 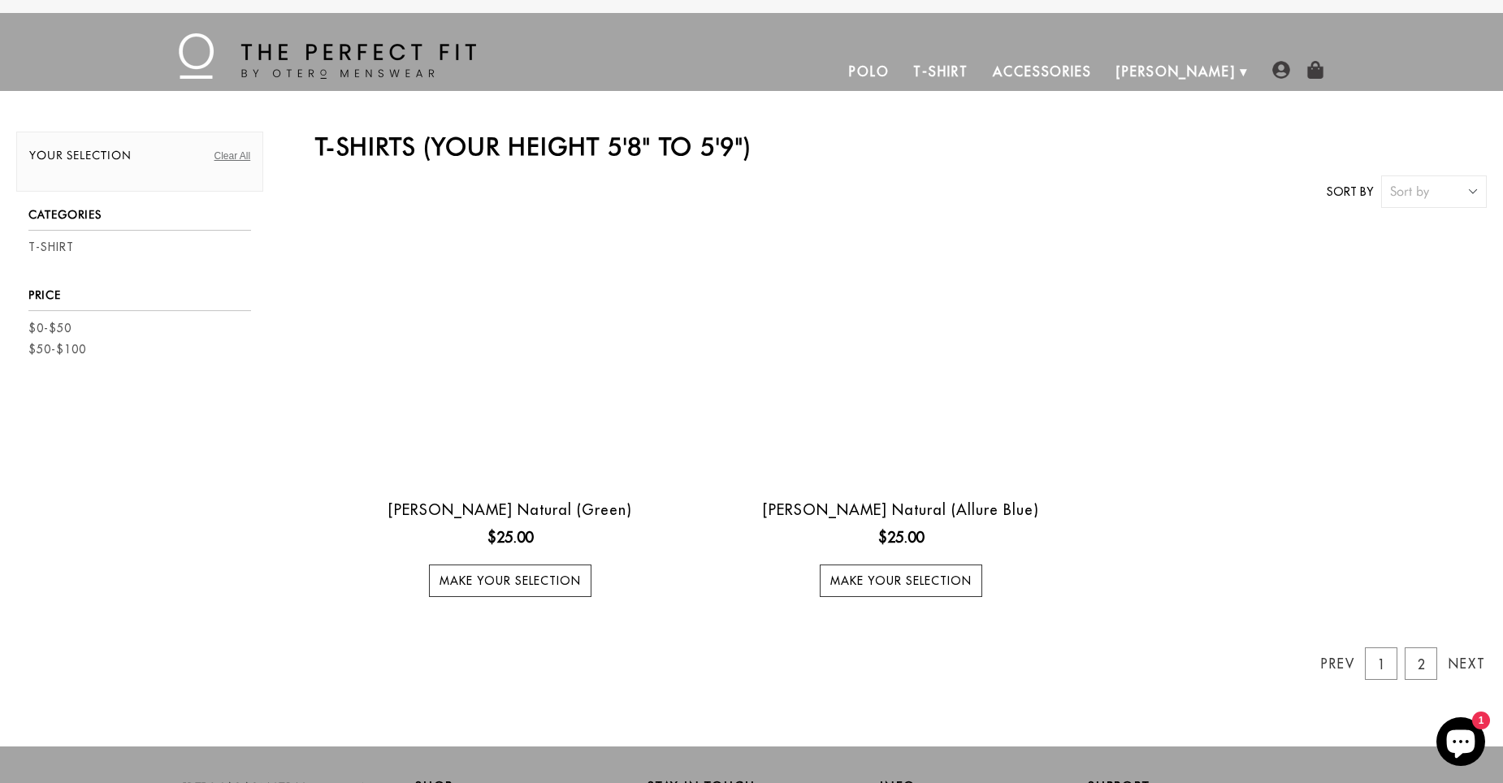 I want to click on a: Accessories, so click(x=1043, y=72).